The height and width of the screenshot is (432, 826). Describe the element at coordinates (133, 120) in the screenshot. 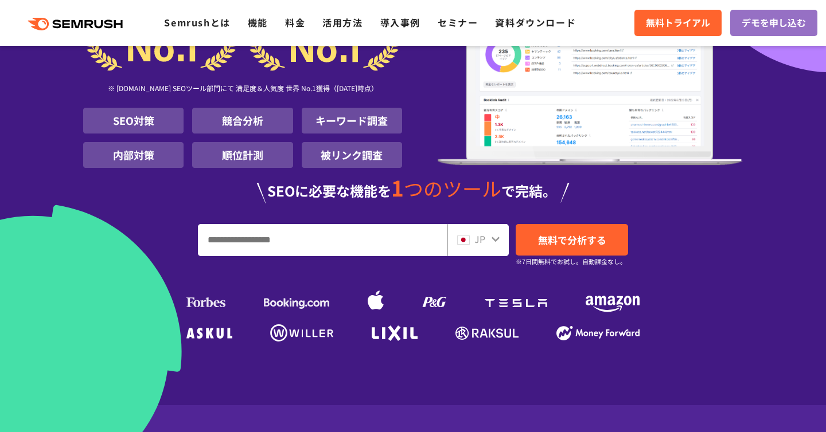

I see `li: SEO対策` at that location.